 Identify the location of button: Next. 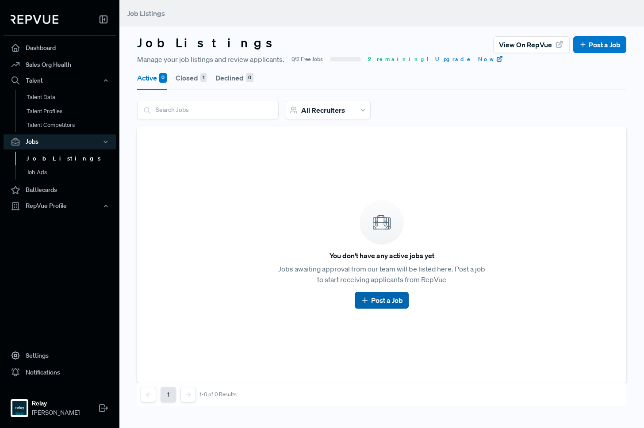
(188, 394).